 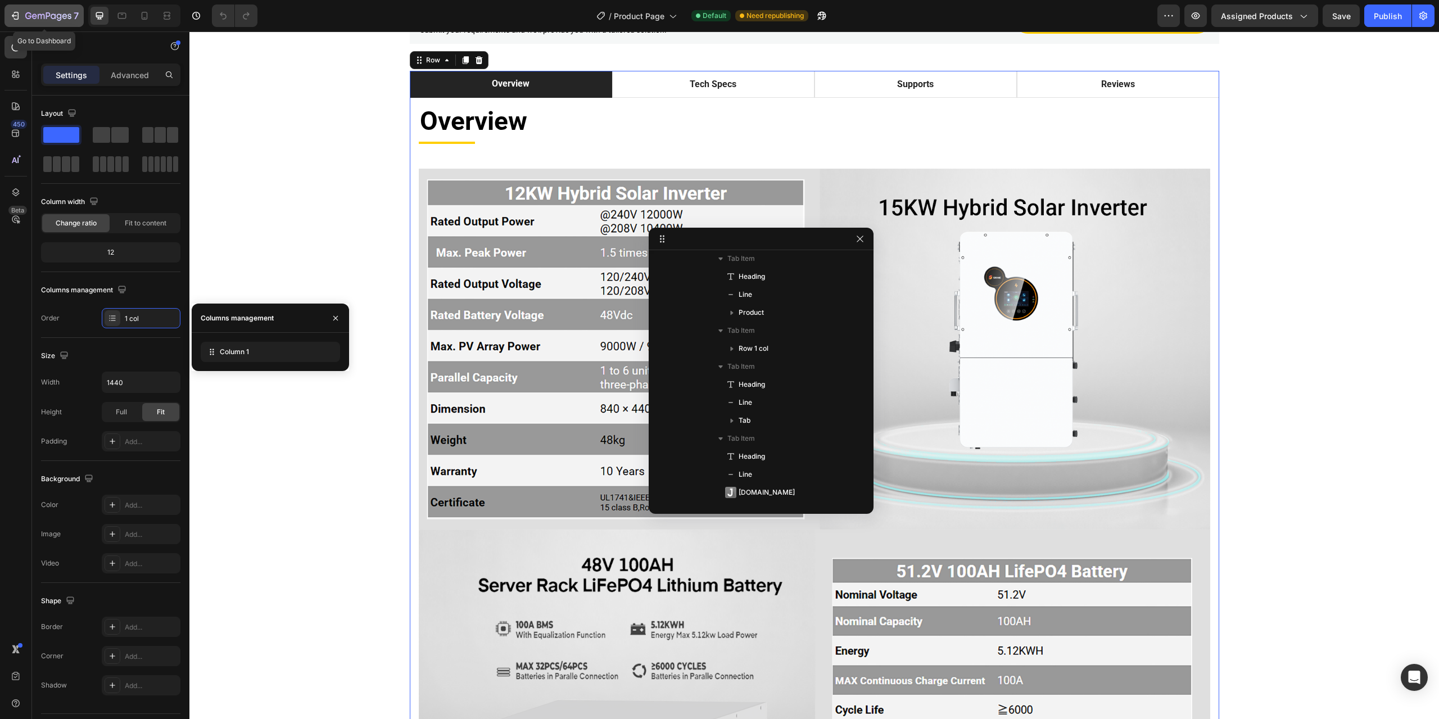 What do you see at coordinates (1257, 16) in the screenshot?
I see `span: Assigned Products` at bounding box center [1257, 16].